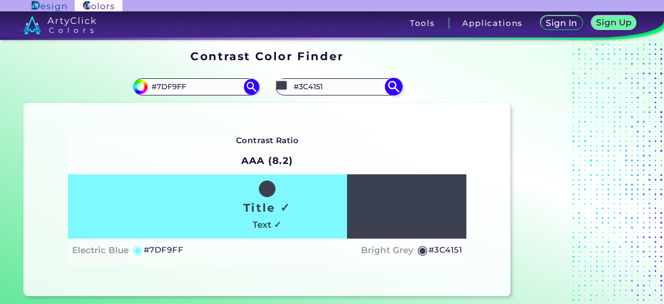  What do you see at coordinates (614, 22) in the screenshot?
I see `h5: Sign Up` at bounding box center [614, 22].